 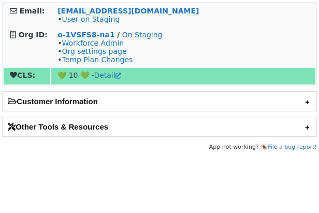 What do you see at coordinates (94, 51) in the screenshot?
I see `a: Org settings page` at bounding box center [94, 51].